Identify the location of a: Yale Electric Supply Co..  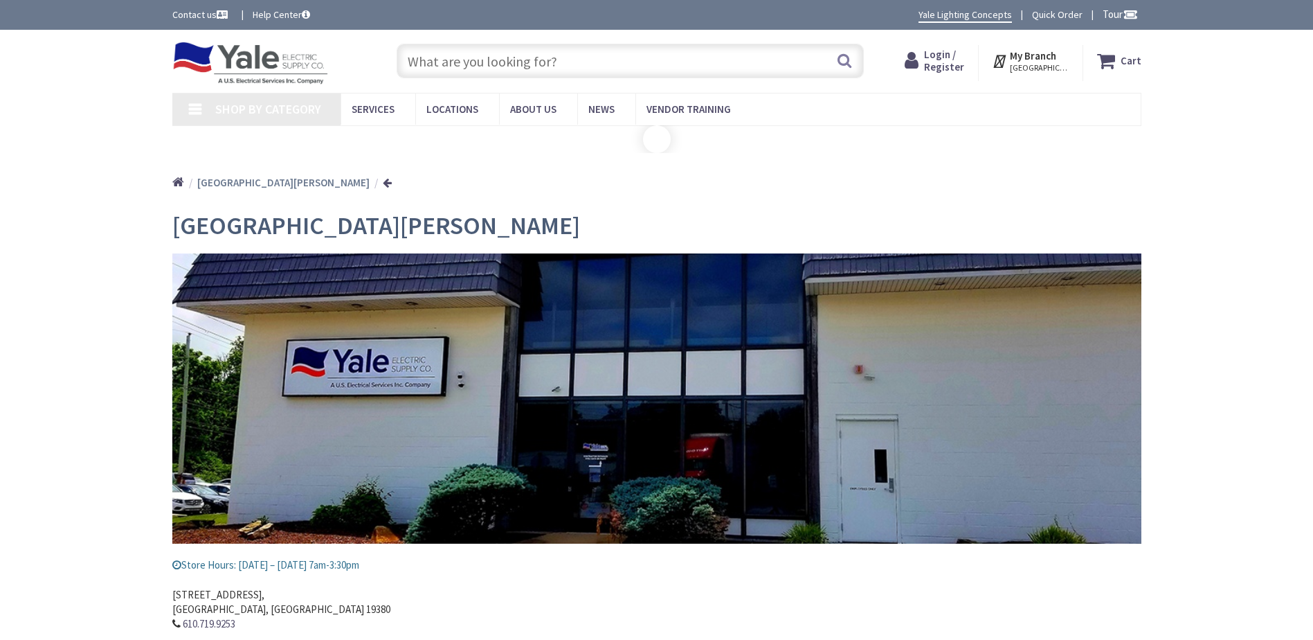
(251, 63).